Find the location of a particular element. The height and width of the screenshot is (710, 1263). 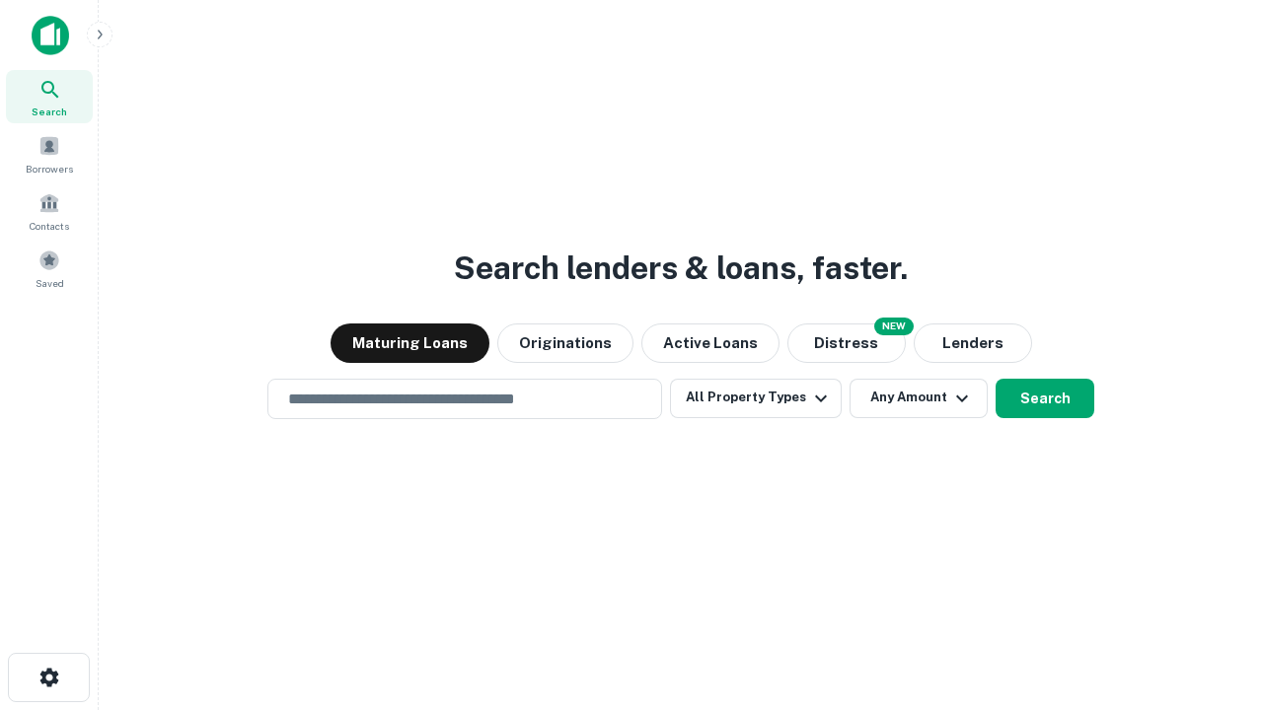

button: Search is located at coordinates (1045, 399).